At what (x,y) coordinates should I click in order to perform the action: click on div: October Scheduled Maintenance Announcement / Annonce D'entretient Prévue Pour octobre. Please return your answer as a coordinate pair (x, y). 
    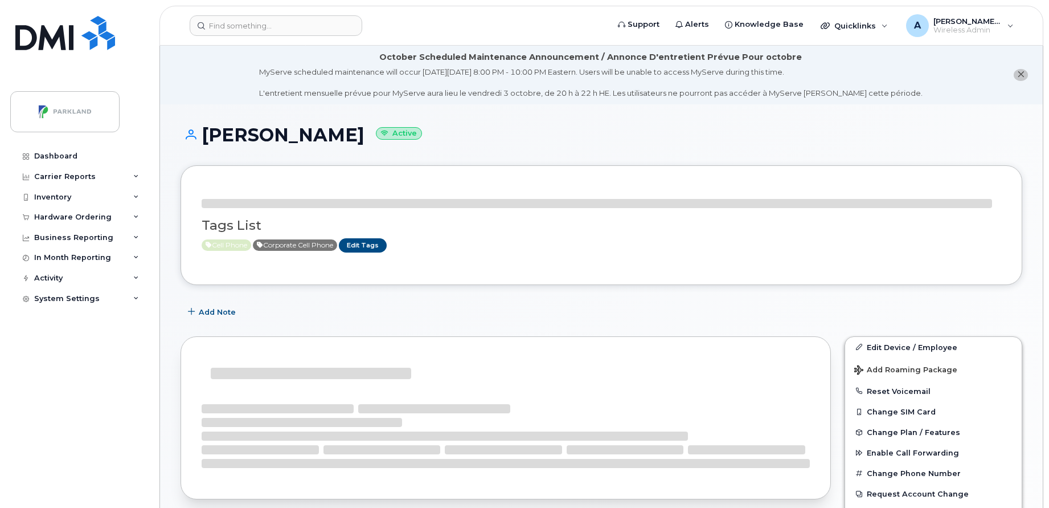
    Looking at the image, I should click on (591, 57).